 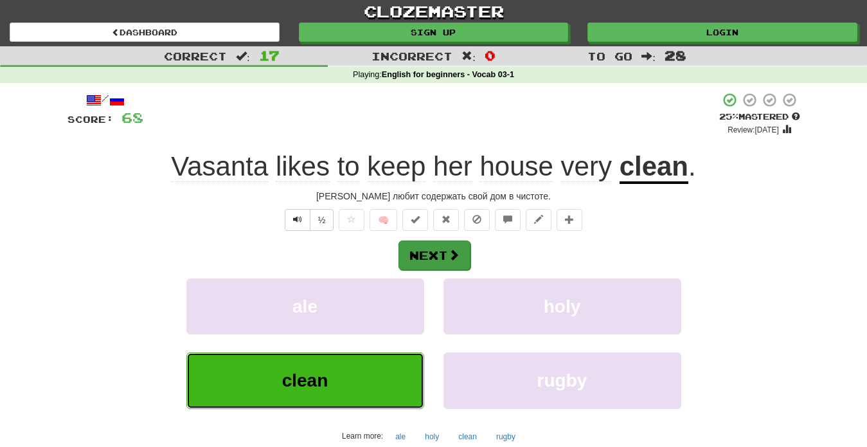 I want to click on small: Learn more:, so click(x=363, y=436).